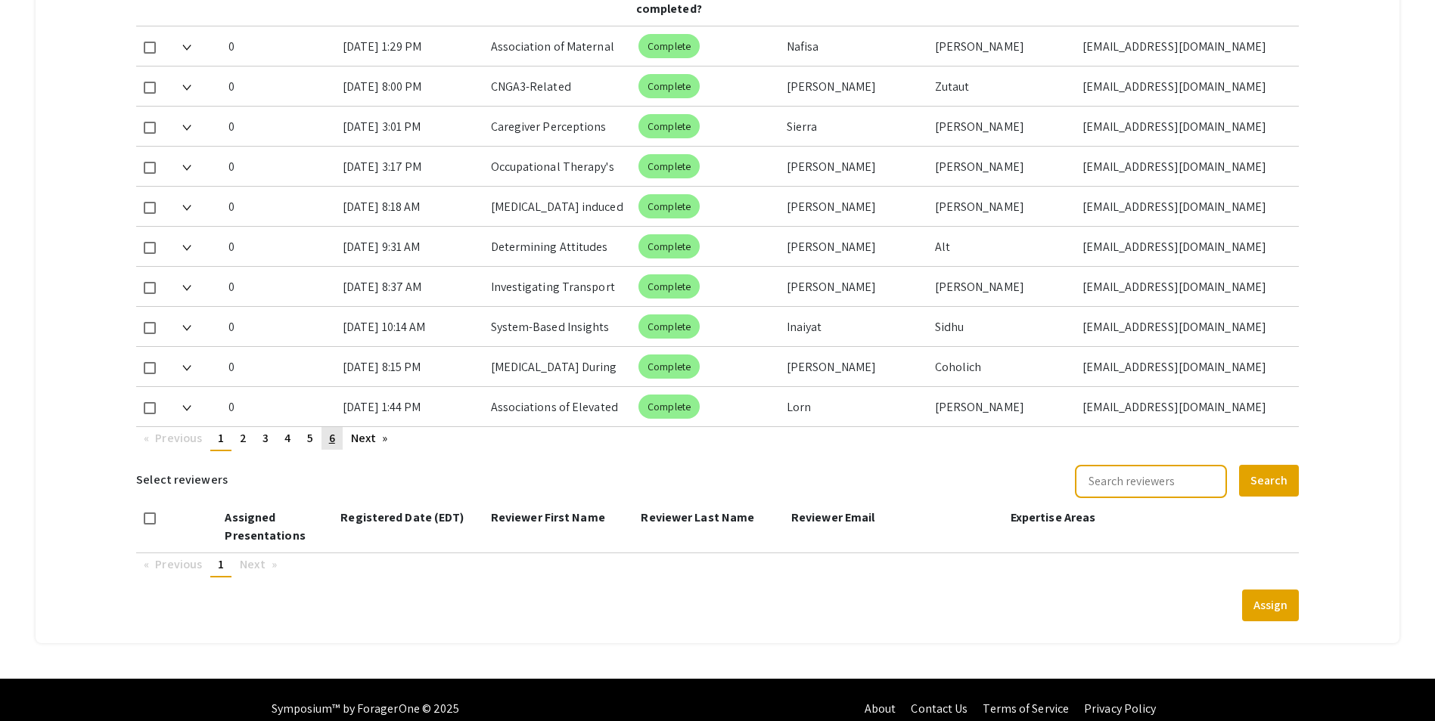 This screenshot has width=1435, height=721. Describe the element at coordinates (1150, 482) in the screenshot. I see `input: Search reviewers` at that location.